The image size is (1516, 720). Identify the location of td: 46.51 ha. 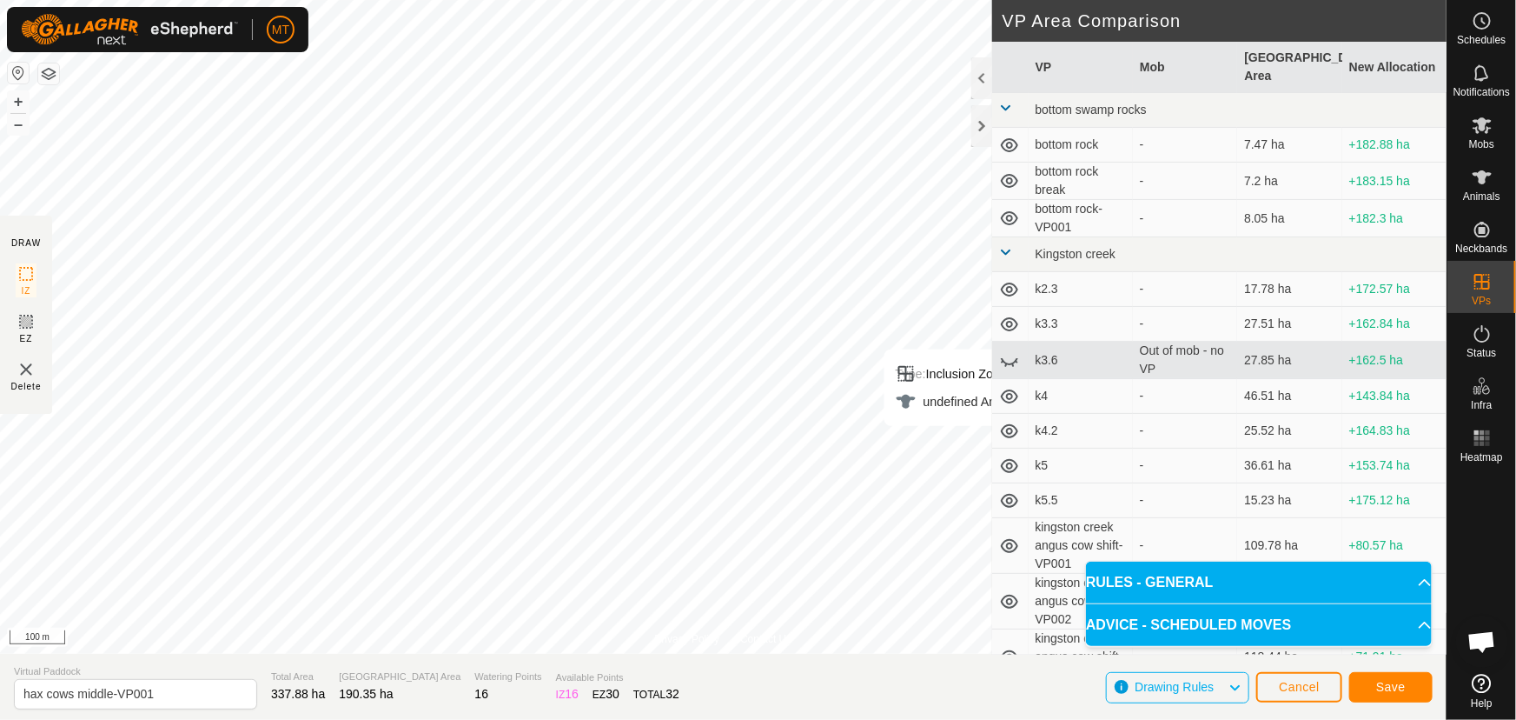
(1290, 396).